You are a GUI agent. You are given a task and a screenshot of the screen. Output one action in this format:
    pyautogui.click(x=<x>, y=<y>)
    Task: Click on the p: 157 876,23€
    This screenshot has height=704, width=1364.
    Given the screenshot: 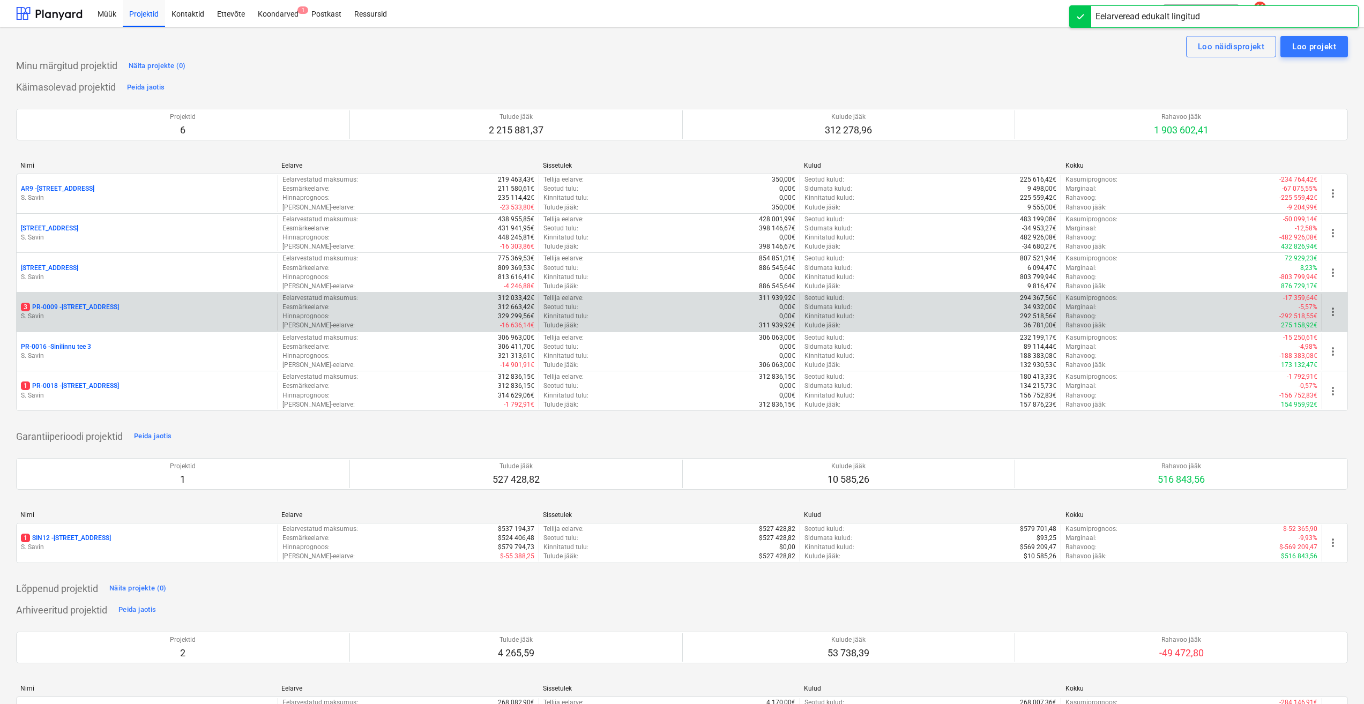 What is the action you would take?
    pyautogui.click(x=1038, y=405)
    